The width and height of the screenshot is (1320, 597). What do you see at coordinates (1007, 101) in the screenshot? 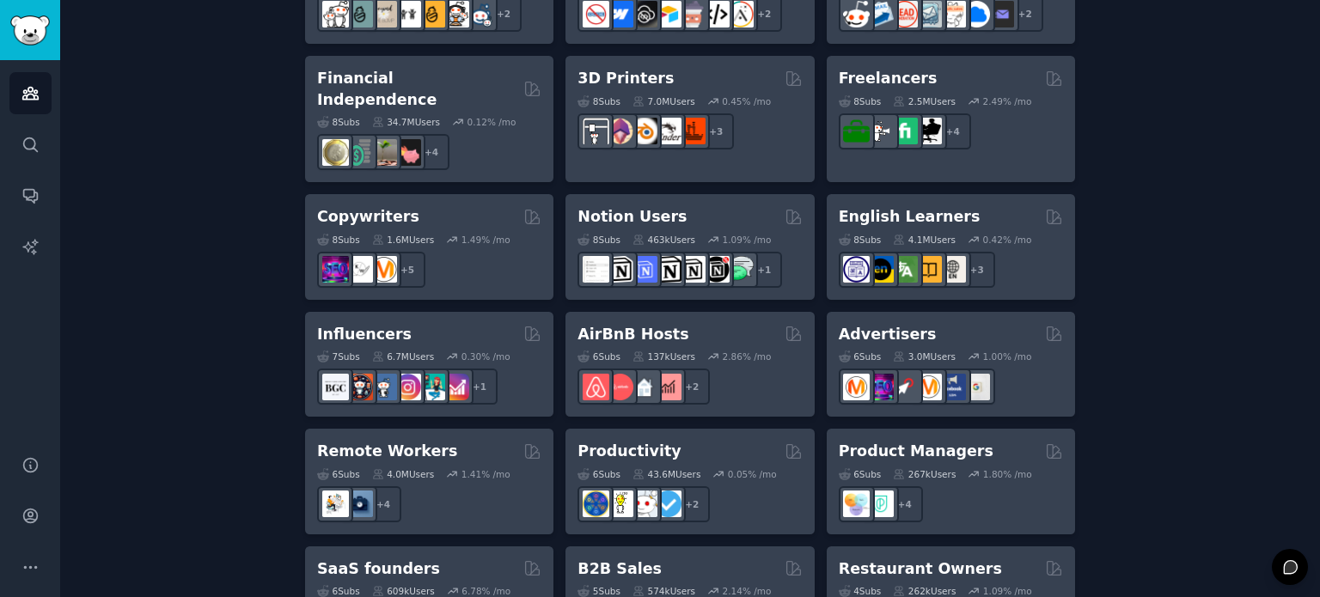
I see `div: 2.49 % /mo` at bounding box center [1007, 101].